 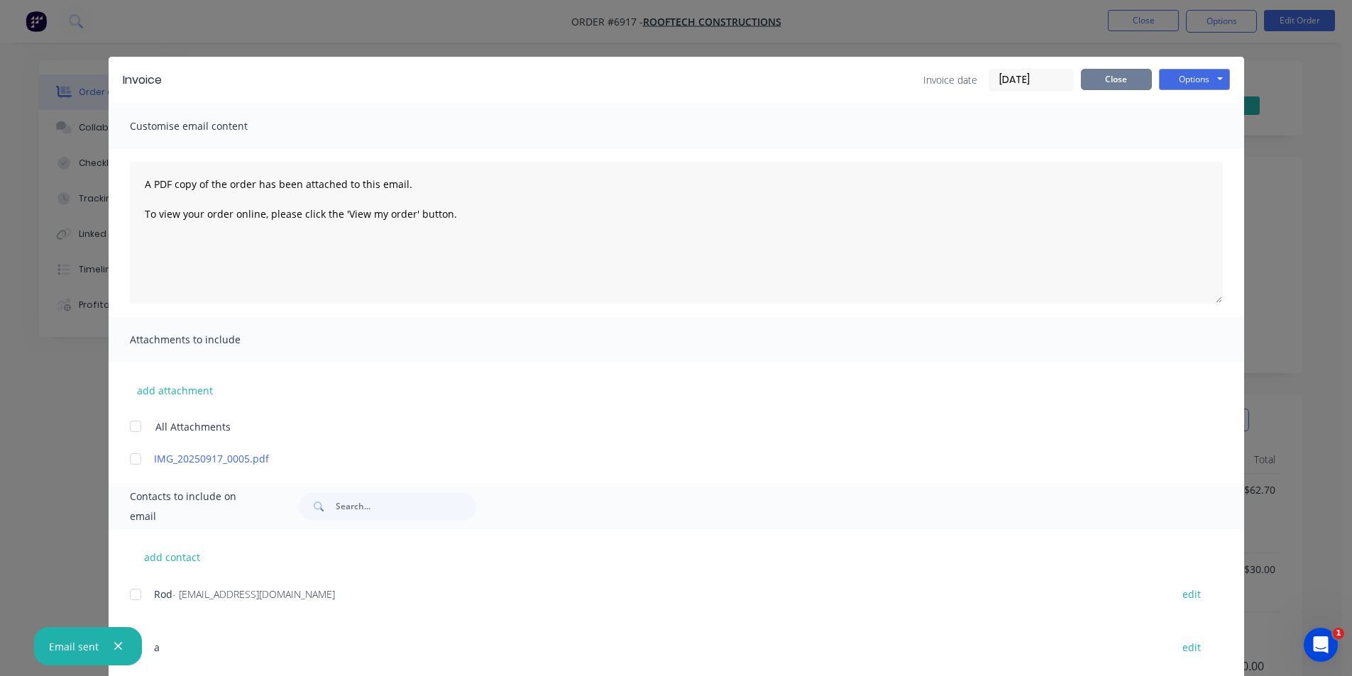 What do you see at coordinates (172, 557) in the screenshot?
I see `button: add contact` at bounding box center [172, 557].